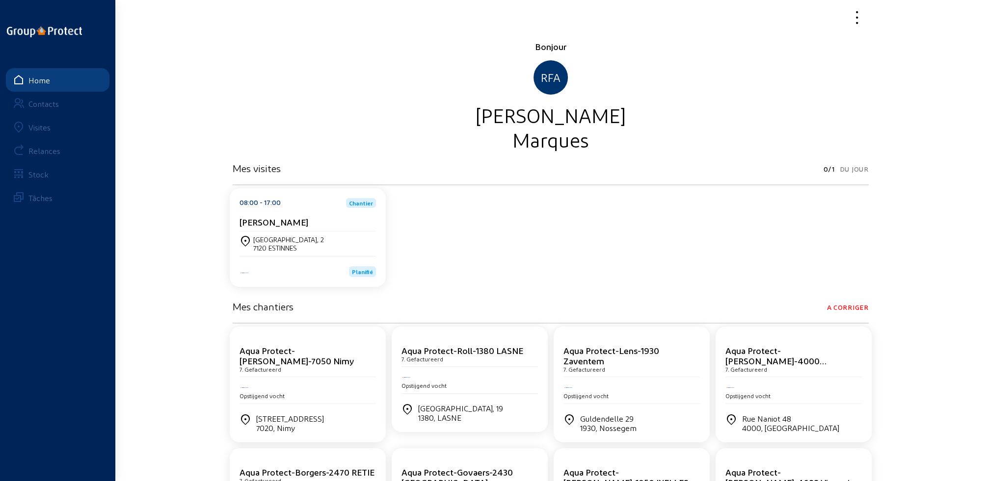  What do you see at coordinates (257, 168) in the screenshot?
I see `h3: Mes visites` at bounding box center [257, 168].